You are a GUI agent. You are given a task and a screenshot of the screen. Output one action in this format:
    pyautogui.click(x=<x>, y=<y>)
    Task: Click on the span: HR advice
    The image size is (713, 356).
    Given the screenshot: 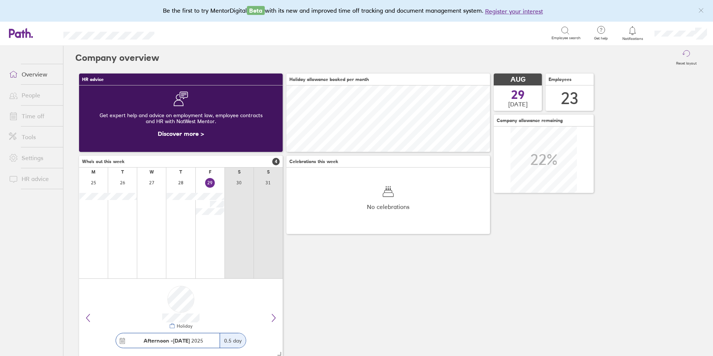 What is the action you would take?
    pyautogui.click(x=93, y=79)
    